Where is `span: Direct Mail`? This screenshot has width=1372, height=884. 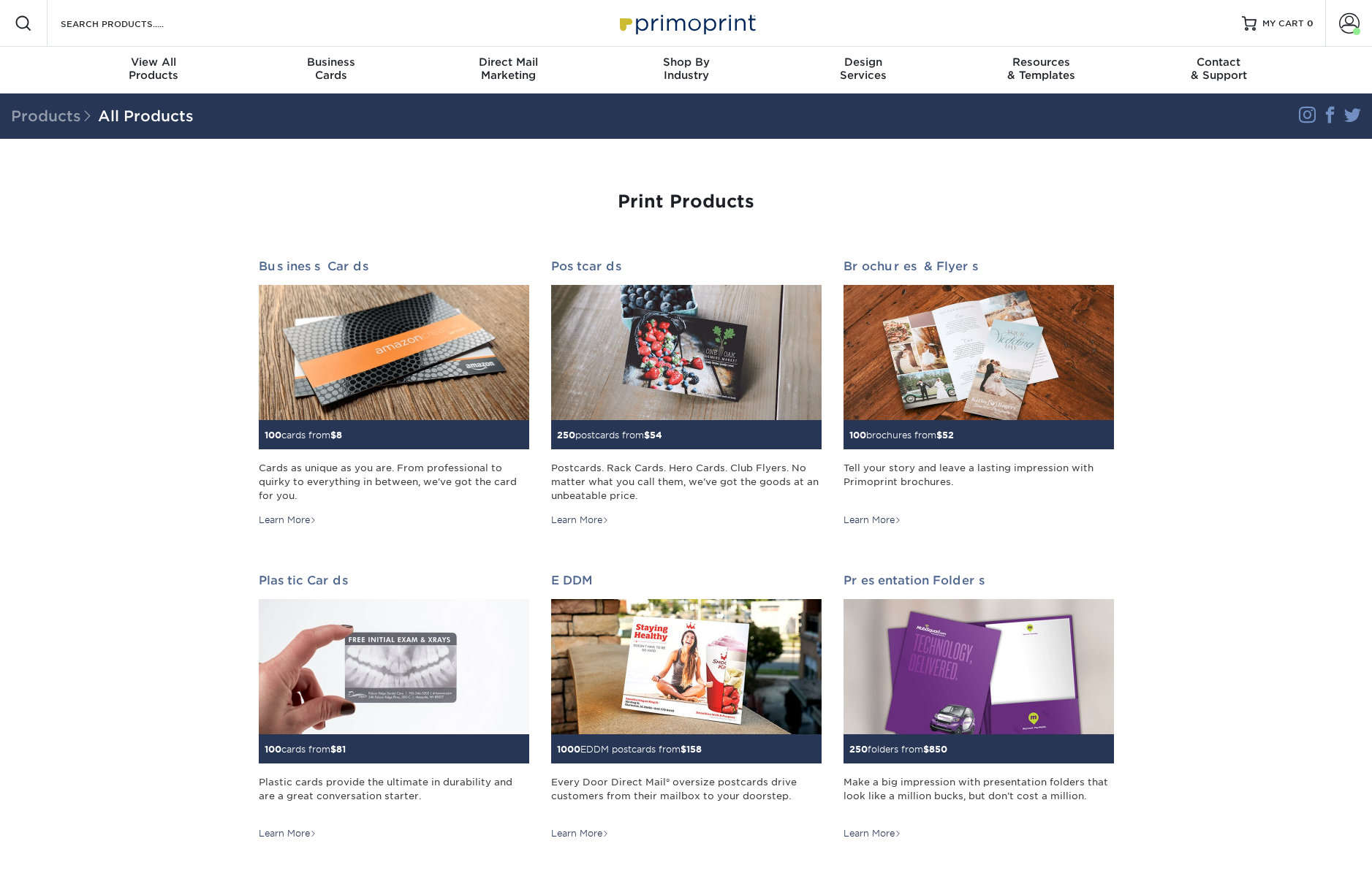
span: Direct Mail is located at coordinates (508, 62).